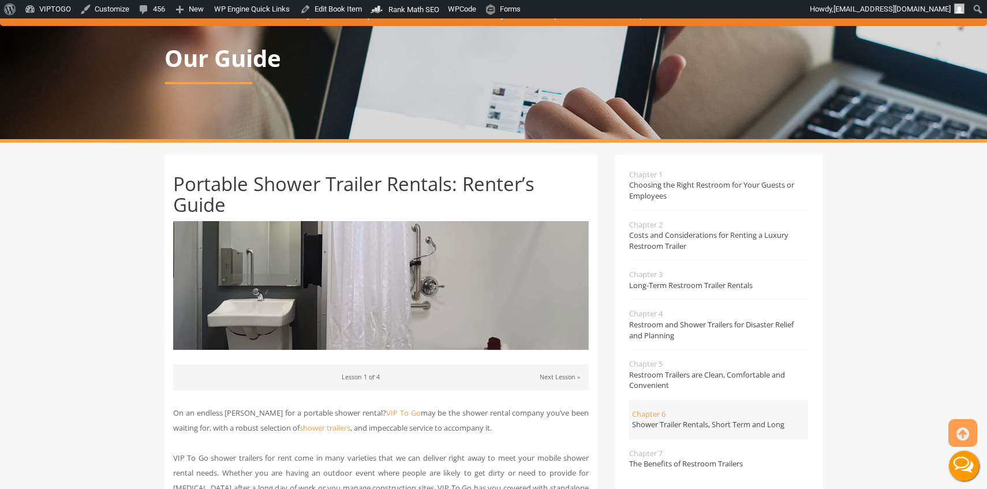 Image resolution: width=987 pixels, height=489 pixels. I want to click on span: Chapter 5, so click(719, 364).